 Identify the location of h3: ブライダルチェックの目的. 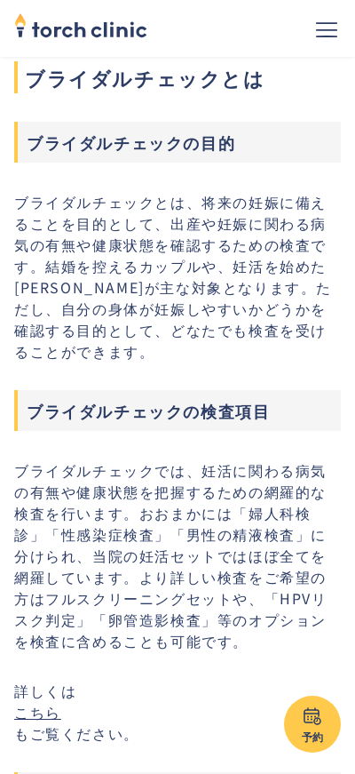
(178, 142).